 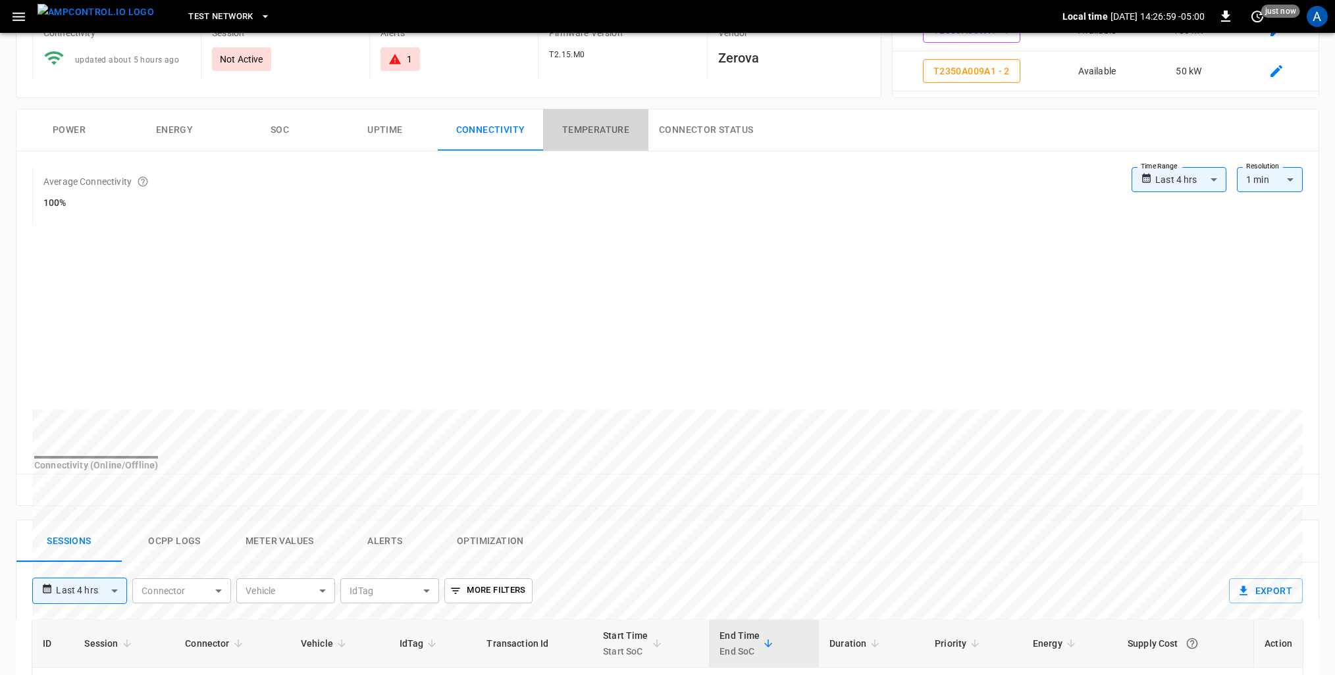 I want to click on button: T2350A009A1 - 2, so click(x=971, y=71).